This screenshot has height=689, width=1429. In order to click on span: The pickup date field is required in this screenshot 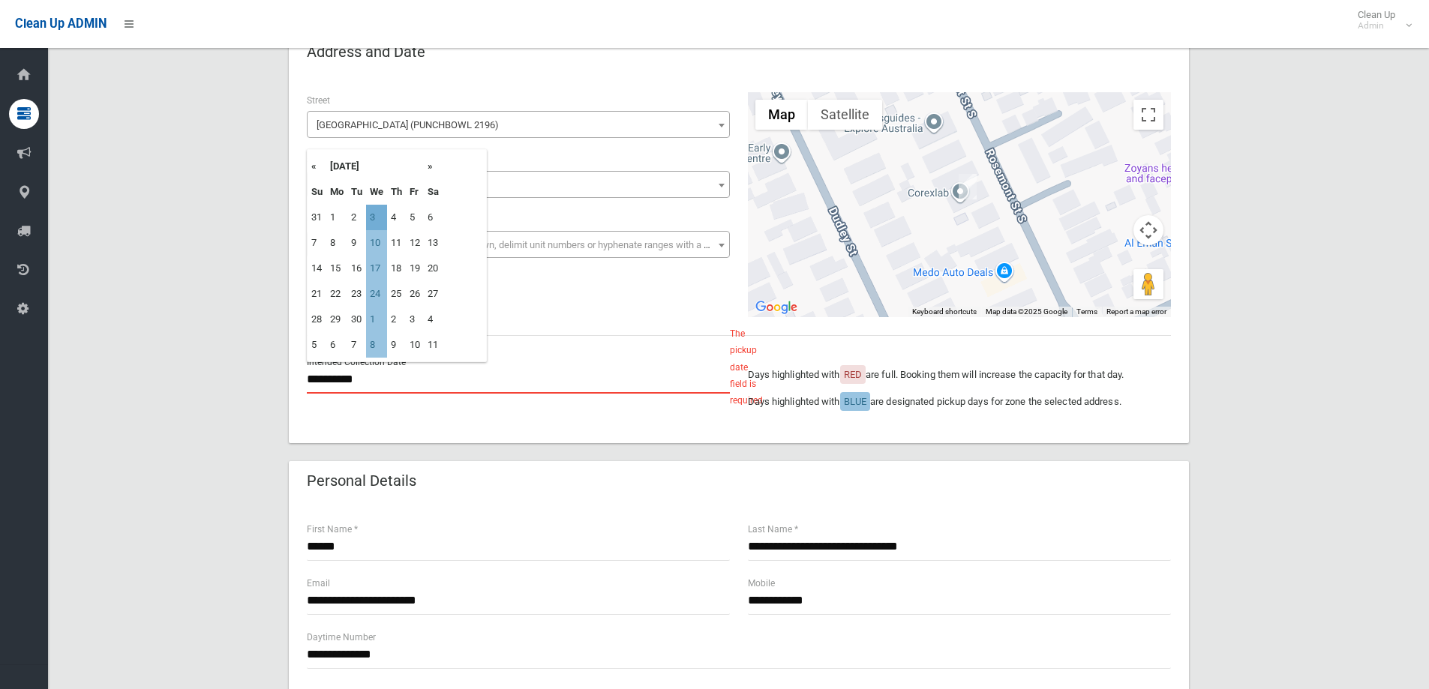, I will do `click(747, 367)`.